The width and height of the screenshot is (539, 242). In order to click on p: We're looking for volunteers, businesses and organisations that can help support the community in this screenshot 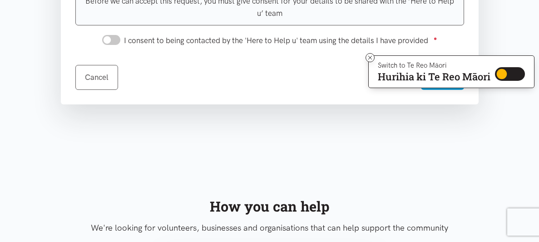, I will do `click(270, 228)`.